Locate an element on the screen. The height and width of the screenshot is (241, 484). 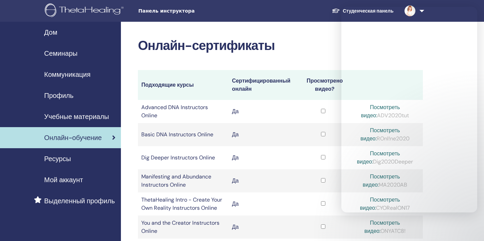
td: Basic DNA Instructors Online is located at coordinates (183, 134).